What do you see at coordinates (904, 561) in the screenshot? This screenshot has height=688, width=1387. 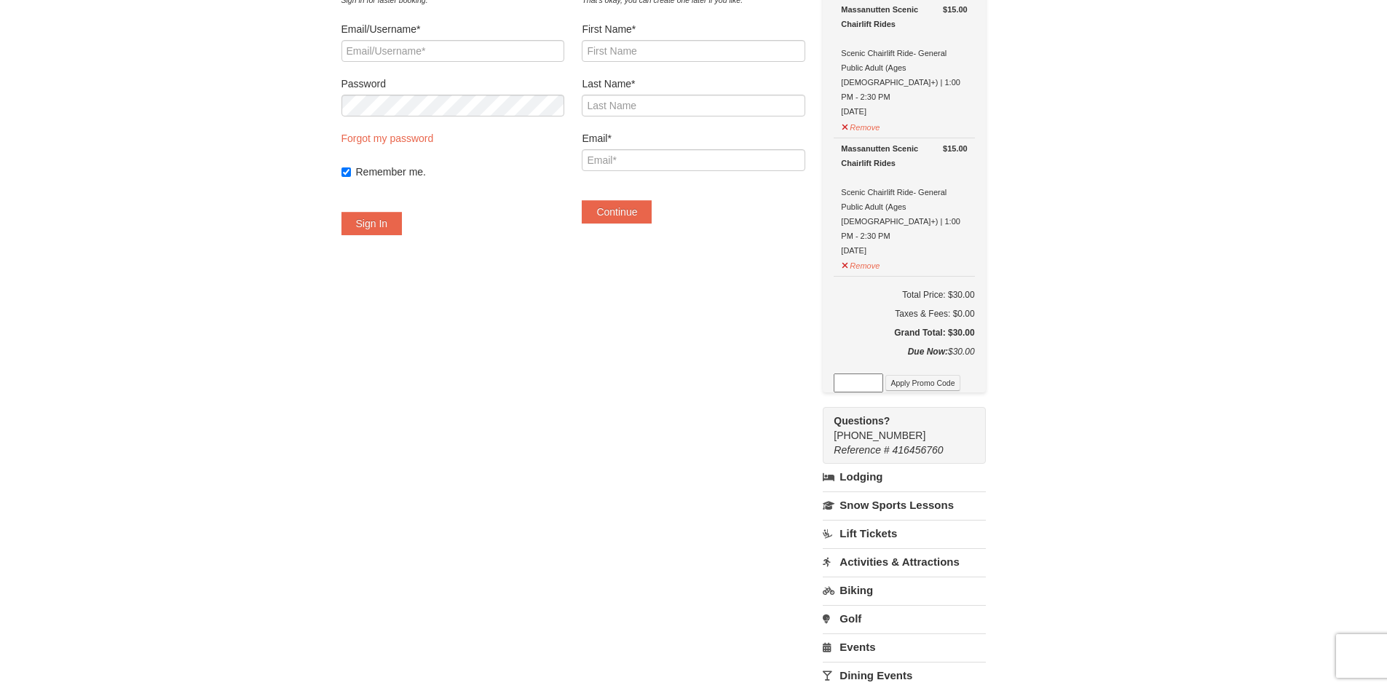 I see `a: Activities & Attractions` at bounding box center [904, 561].